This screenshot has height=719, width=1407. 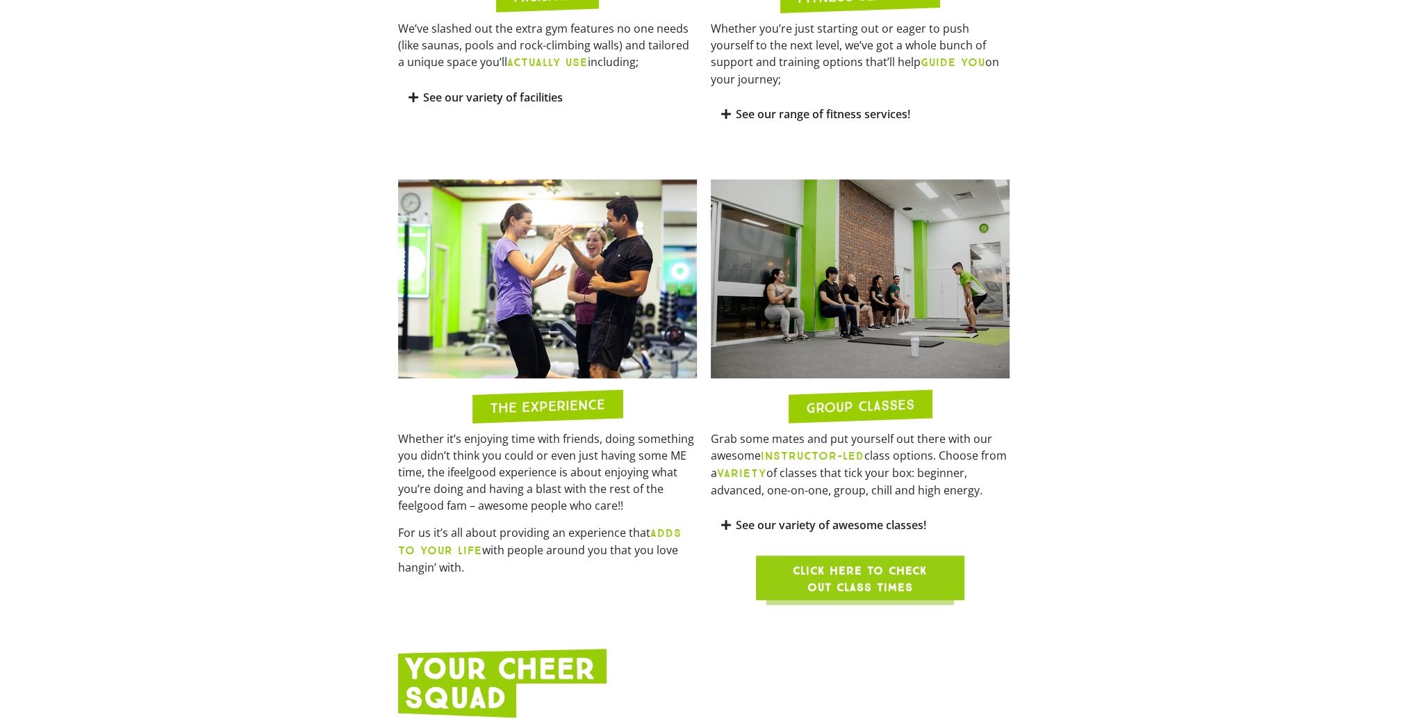 What do you see at coordinates (953, 62) in the screenshot?
I see `b: GUIDE YOU` at bounding box center [953, 62].